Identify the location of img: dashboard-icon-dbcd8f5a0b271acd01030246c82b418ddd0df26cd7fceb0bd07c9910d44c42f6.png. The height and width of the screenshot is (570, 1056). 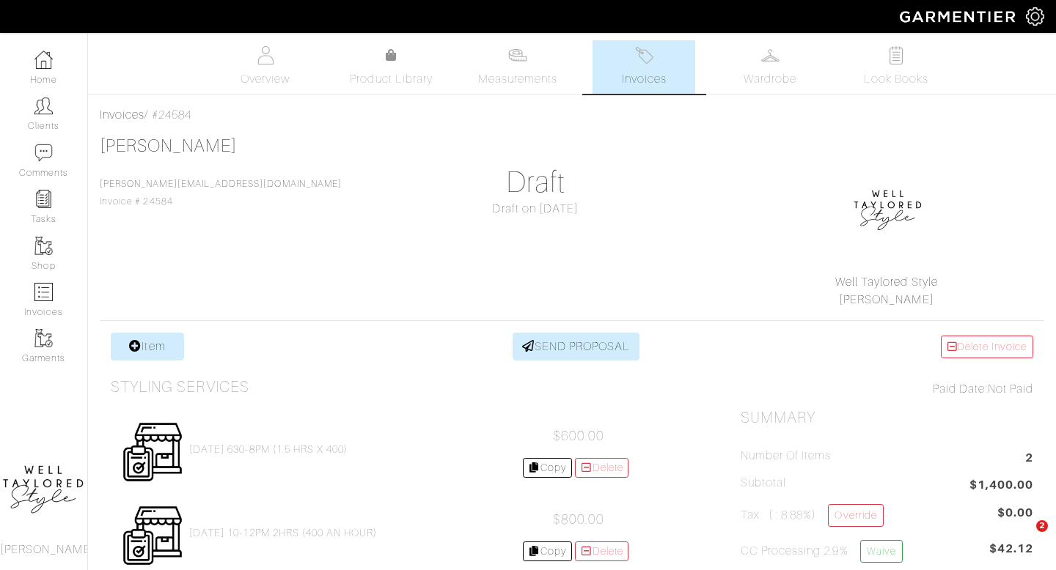
(43, 59).